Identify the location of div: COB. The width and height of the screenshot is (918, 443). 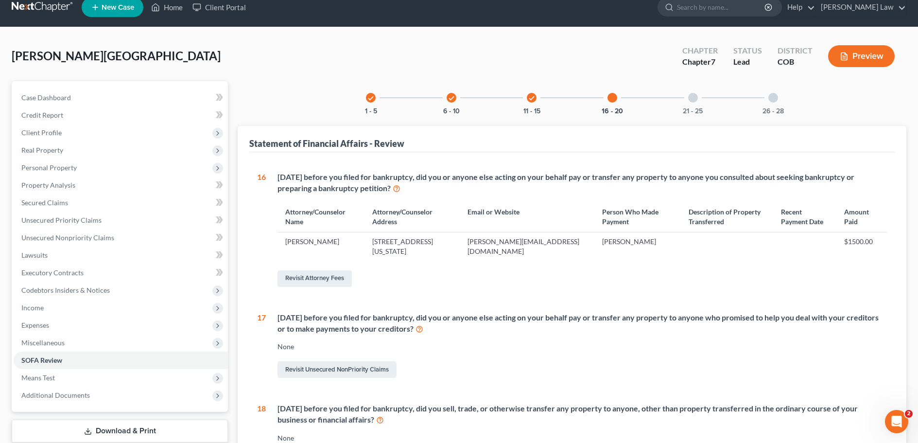
(795, 62).